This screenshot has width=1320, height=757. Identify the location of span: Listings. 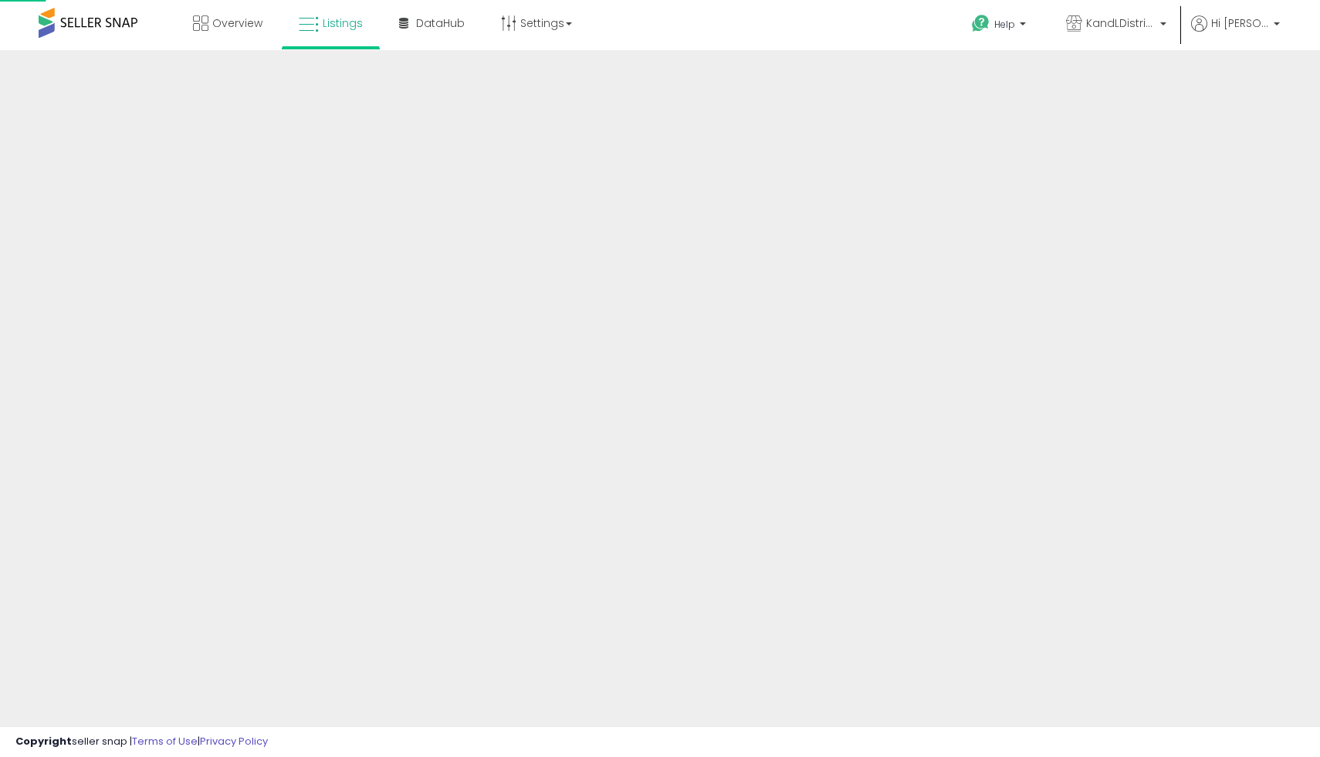
(343, 23).